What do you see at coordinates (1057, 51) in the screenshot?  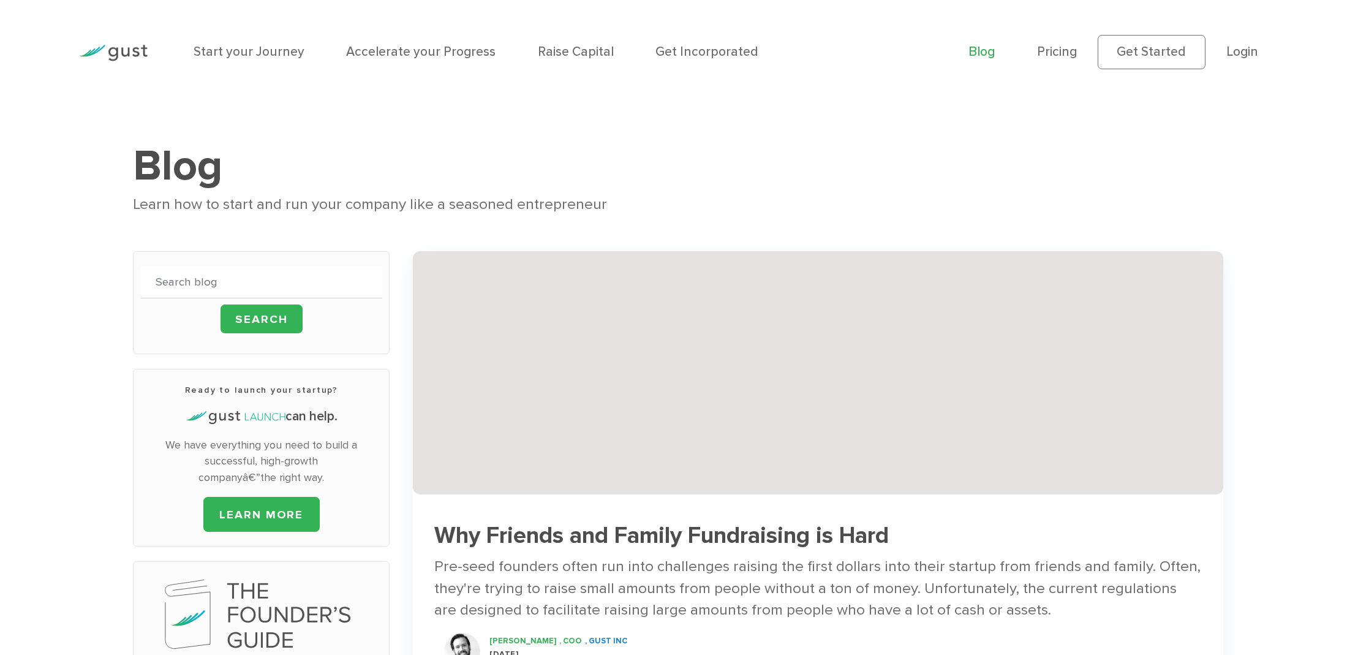 I see `a: Pricing` at bounding box center [1057, 51].